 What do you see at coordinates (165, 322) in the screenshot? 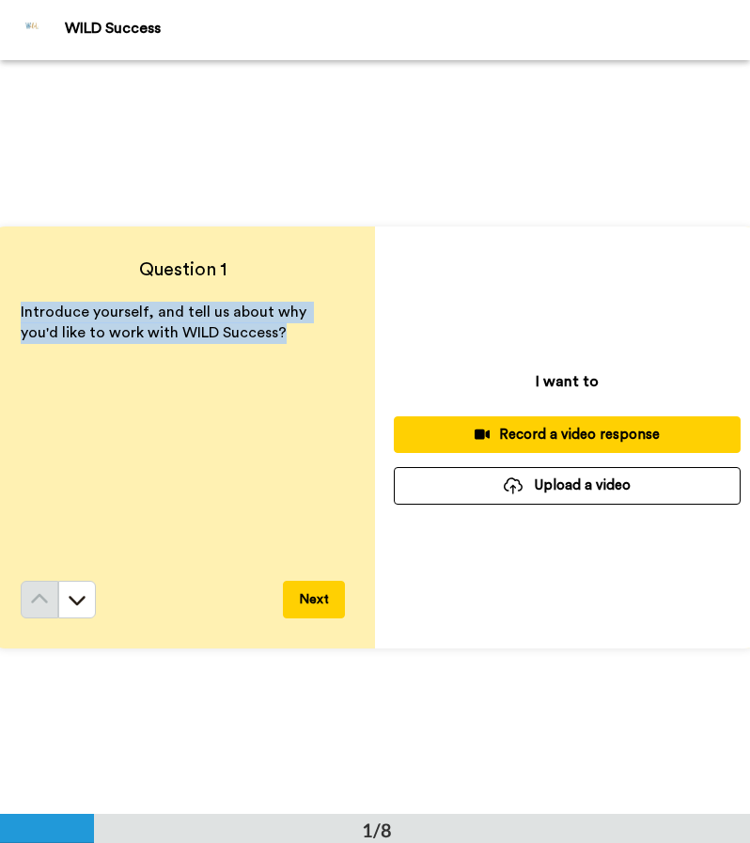
I see `span: Introduce yourself, and tell us about why you'd like to work with WILD Success?` at bounding box center [165, 322].